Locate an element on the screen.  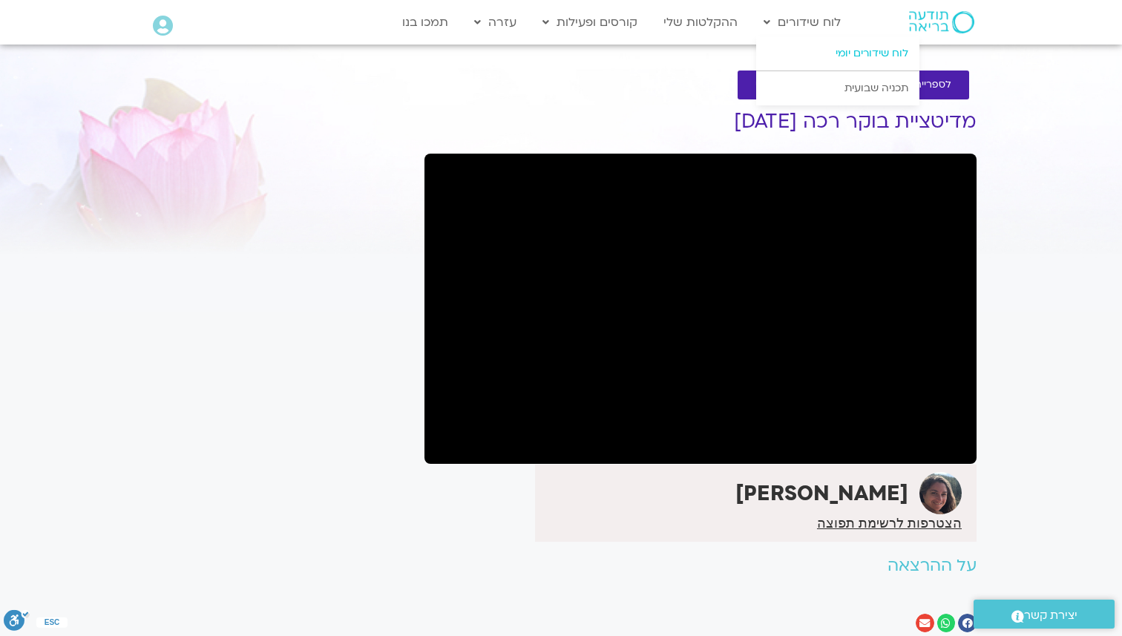
a: להקלטות שלי is located at coordinates (785, 85).